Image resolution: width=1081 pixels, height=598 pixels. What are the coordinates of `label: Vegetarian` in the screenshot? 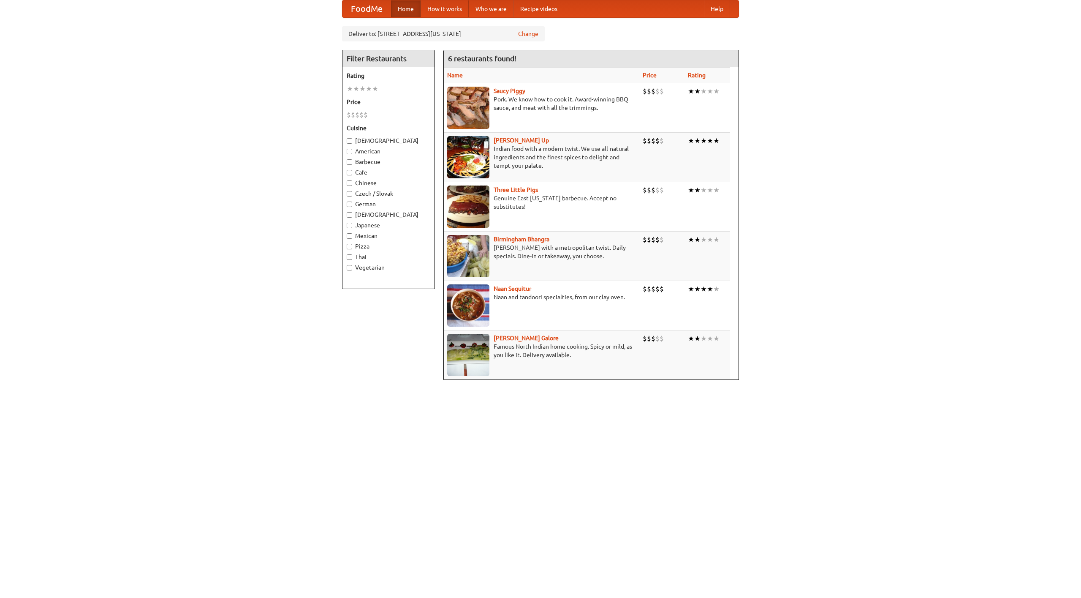 It's located at (389, 267).